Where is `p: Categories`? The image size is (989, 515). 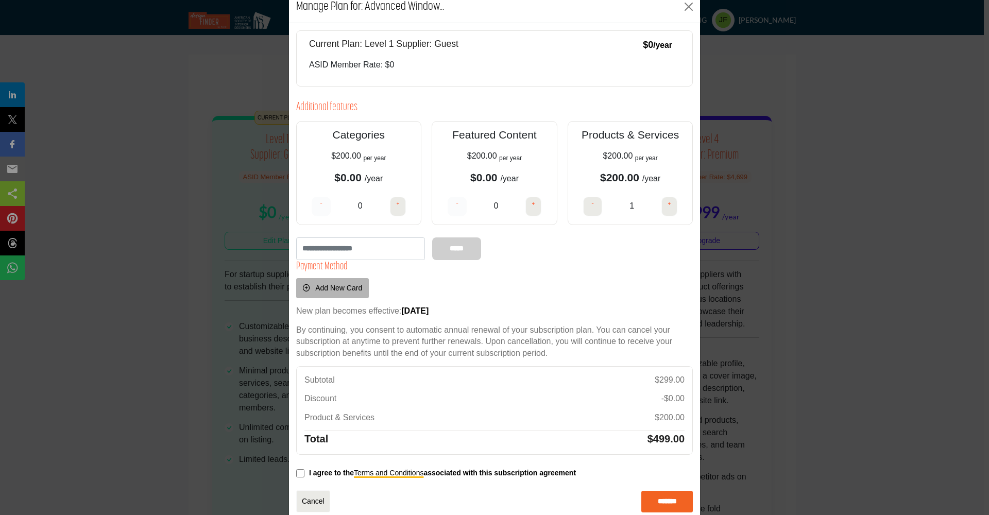 p: Categories is located at coordinates (359, 135).